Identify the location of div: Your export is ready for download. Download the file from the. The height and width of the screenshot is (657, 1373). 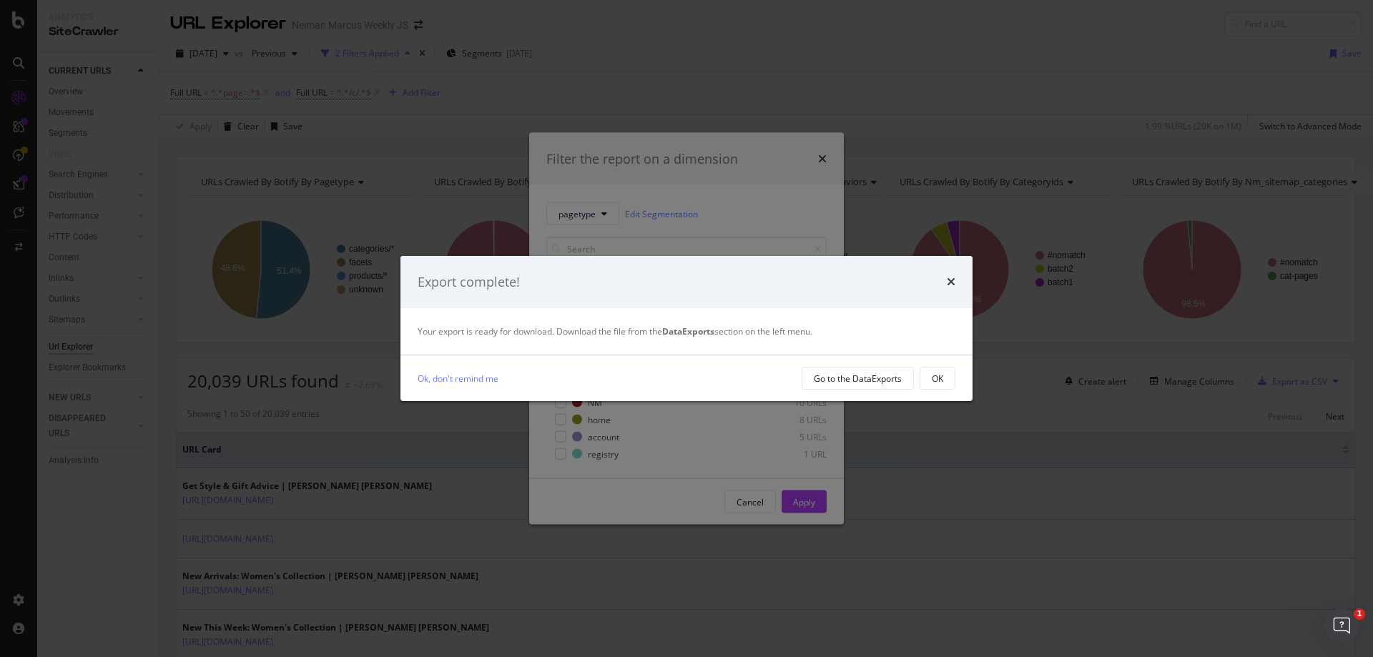
(686, 331).